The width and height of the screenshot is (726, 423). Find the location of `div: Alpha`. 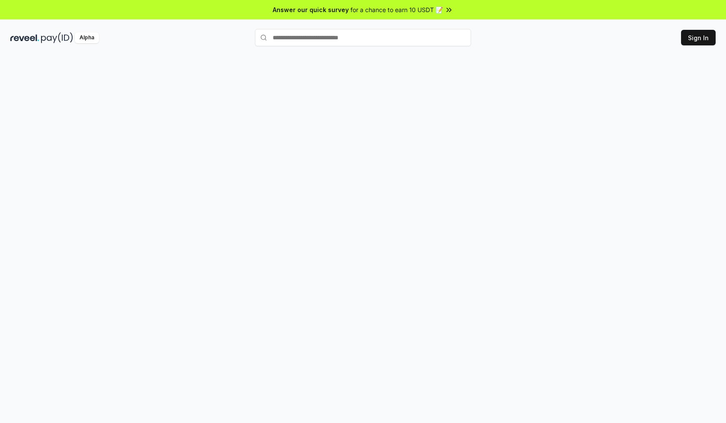

div: Alpha is located at coordinates (87, 38).